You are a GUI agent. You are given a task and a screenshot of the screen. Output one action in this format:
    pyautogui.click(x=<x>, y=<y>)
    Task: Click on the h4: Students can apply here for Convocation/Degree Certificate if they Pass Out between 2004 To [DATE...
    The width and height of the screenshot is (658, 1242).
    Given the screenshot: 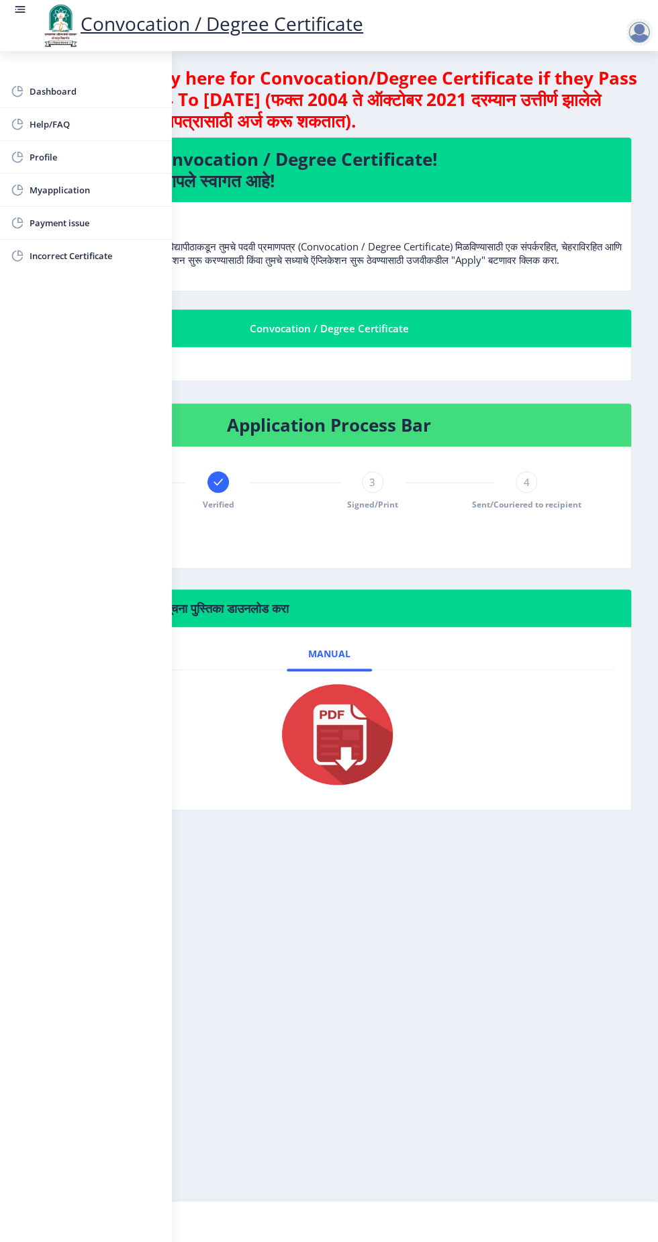 What is the action you would take?
    pyautogui.click(x=329, y=99)
    